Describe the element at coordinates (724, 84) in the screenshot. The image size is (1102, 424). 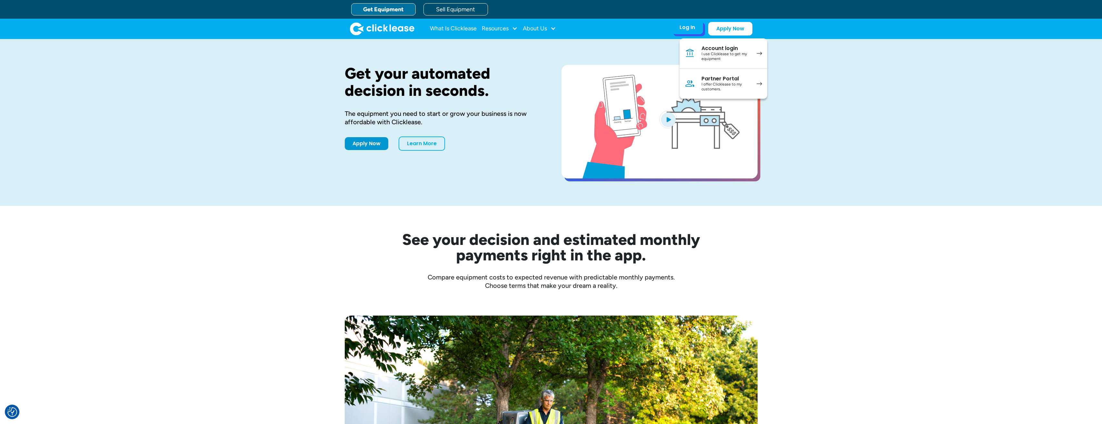
I see `a: Partner PortalI offer Clicklease to my customers.` at that location.